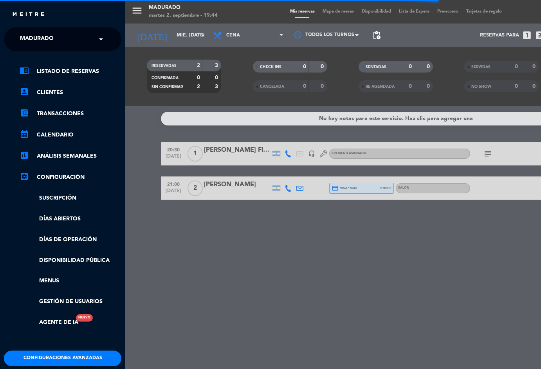  I want to click on i: calendar_month, so click(24, 134).